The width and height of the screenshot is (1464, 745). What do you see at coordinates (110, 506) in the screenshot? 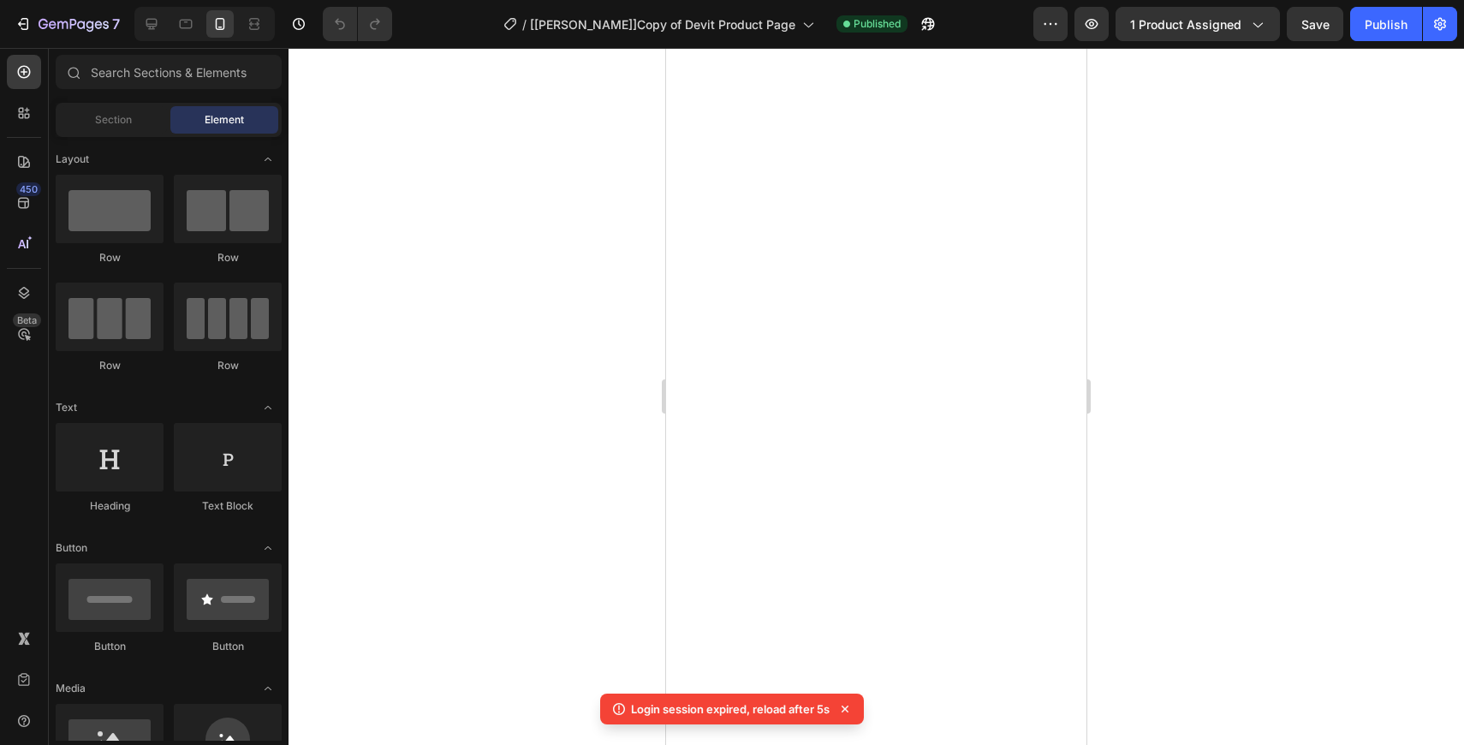
I see `div: Heading` at bounding box center [110, 506].